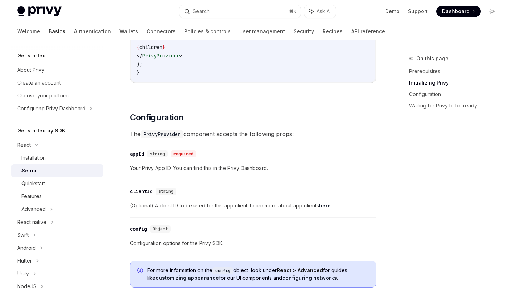  Describe the element at coordinates (39, 83) in the screenshot. I see `div: Create an account` at that location.